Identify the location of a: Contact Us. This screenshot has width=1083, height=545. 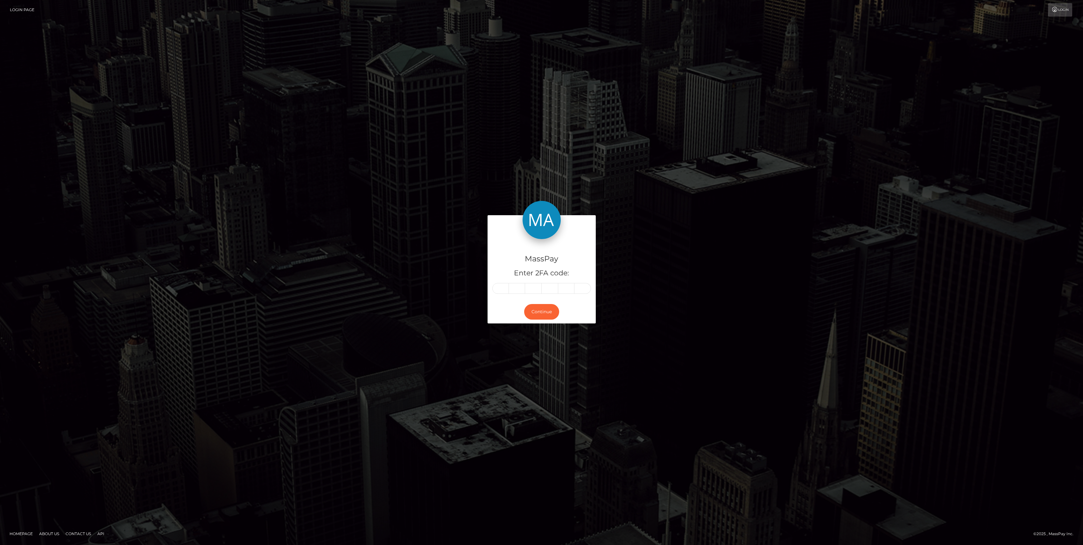
(78, 533).